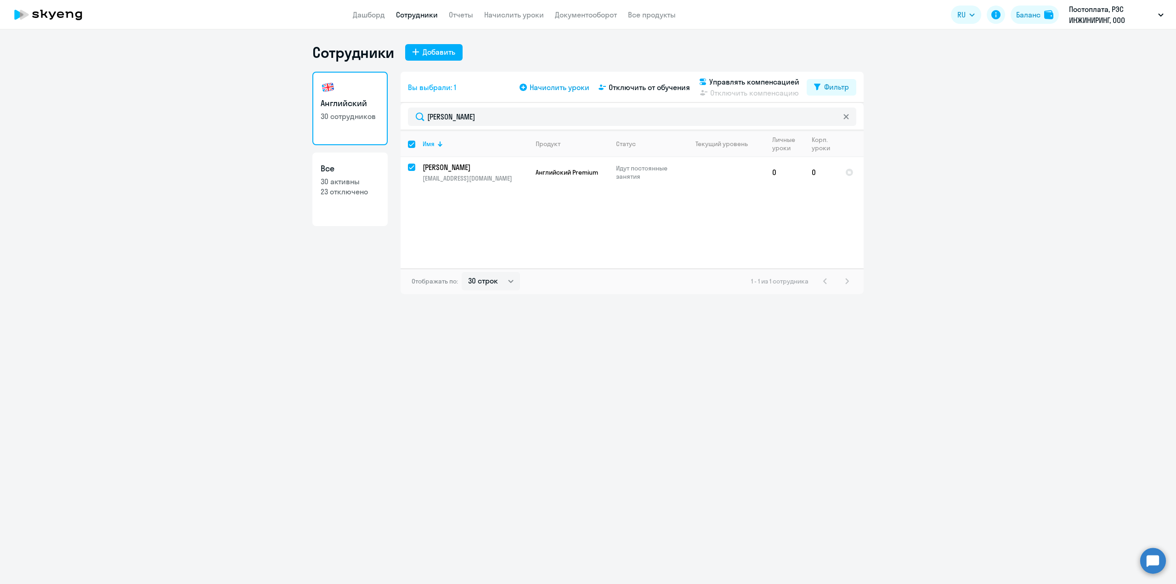 The image size is (1176, 584). I want to click on a: Отчеты, so click(461, 15).